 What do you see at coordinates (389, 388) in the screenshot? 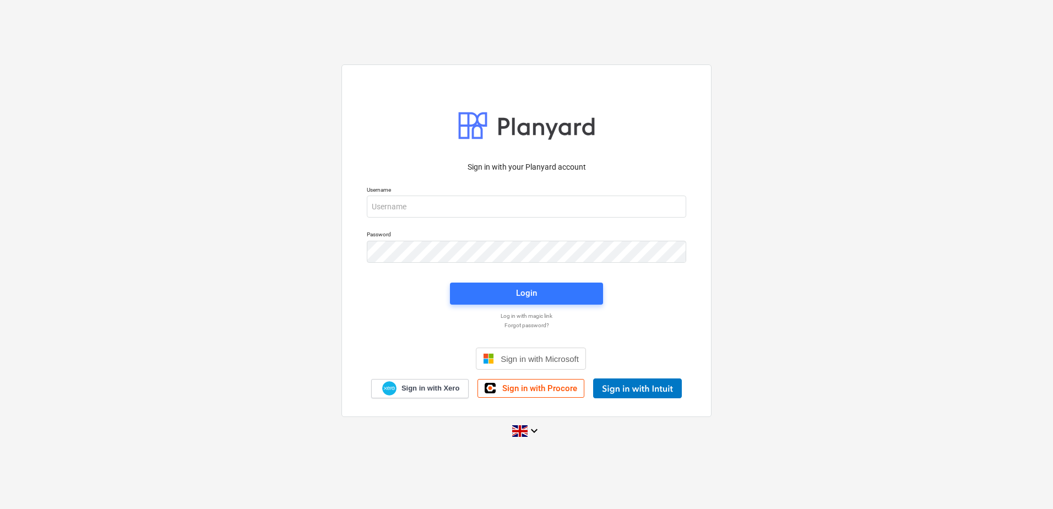
I see `img: Xero logo` at bounding box center [389, 388].